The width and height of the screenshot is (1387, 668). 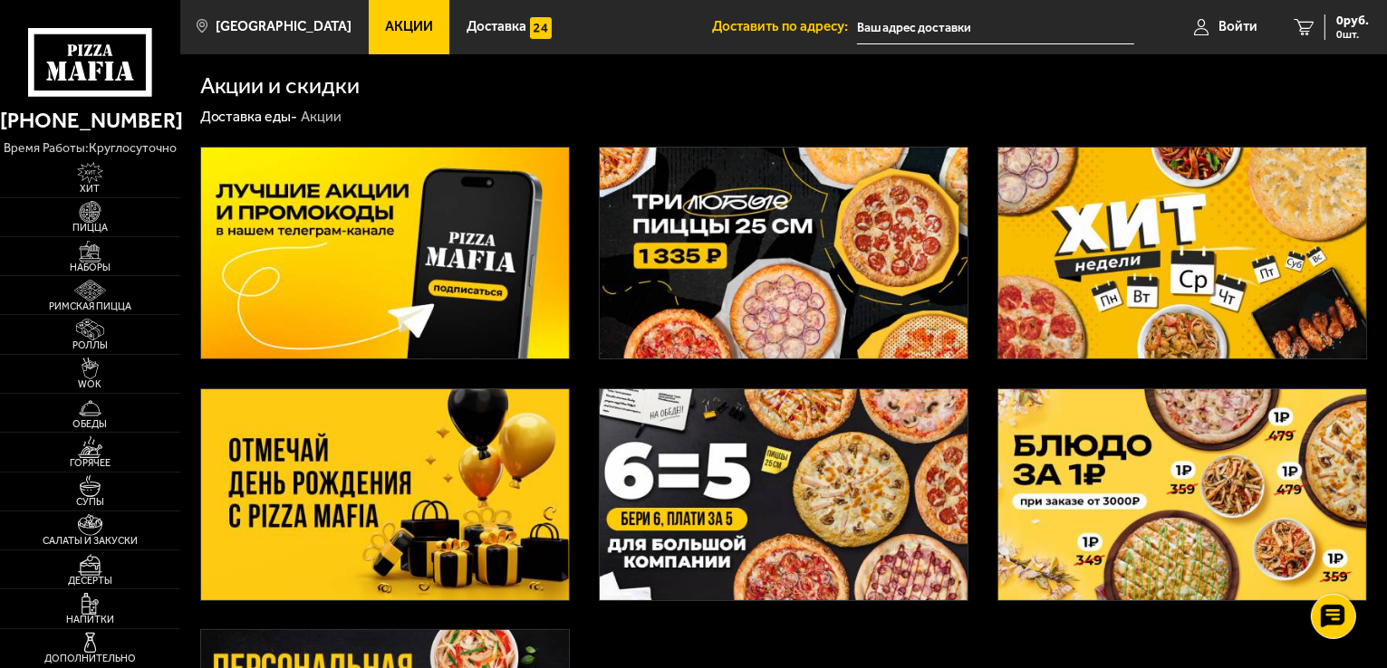 I want to click on img: 15daf4d41897b9f0e9f617042186c801.svg, so click(x=541, y=28).